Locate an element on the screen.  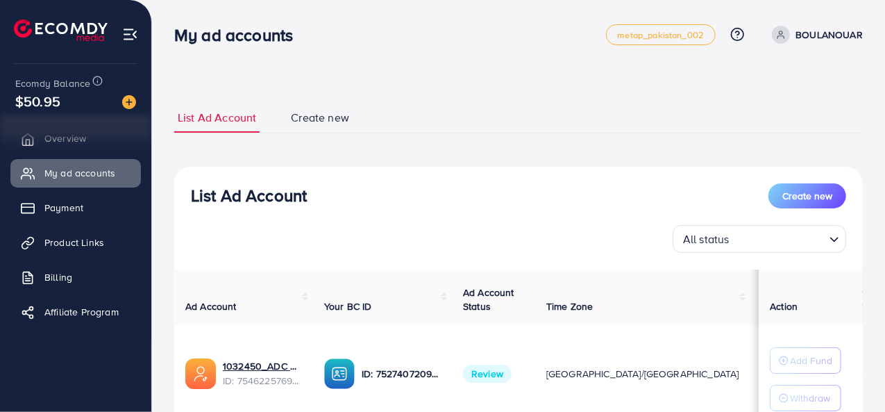
span: ID: 7546225769853501456 is located at coordinates (263, 381).